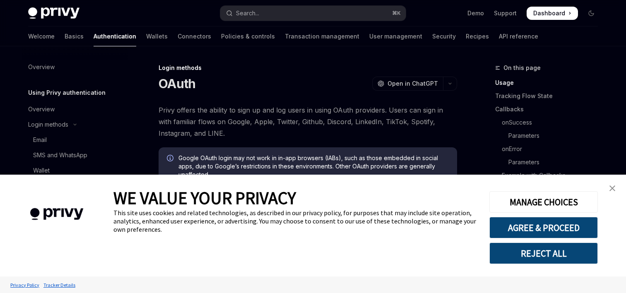 Image resolution: width=626 pixels, height=293 pixels. I want to click on button: Open search, so click(313, 13).